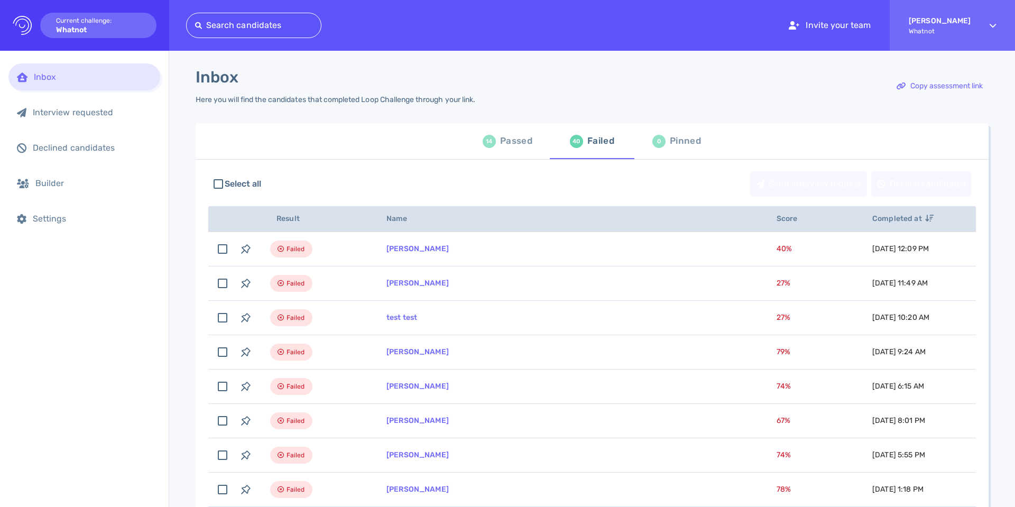 The image size is (1015, 507). I want to click on span: Score, so click(793, 218).